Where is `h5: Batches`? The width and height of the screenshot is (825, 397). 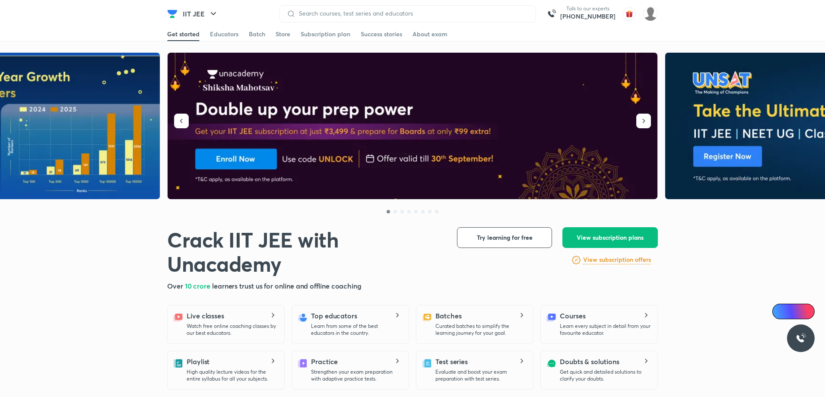
h5: Batches is located at coordinates (448, 316).